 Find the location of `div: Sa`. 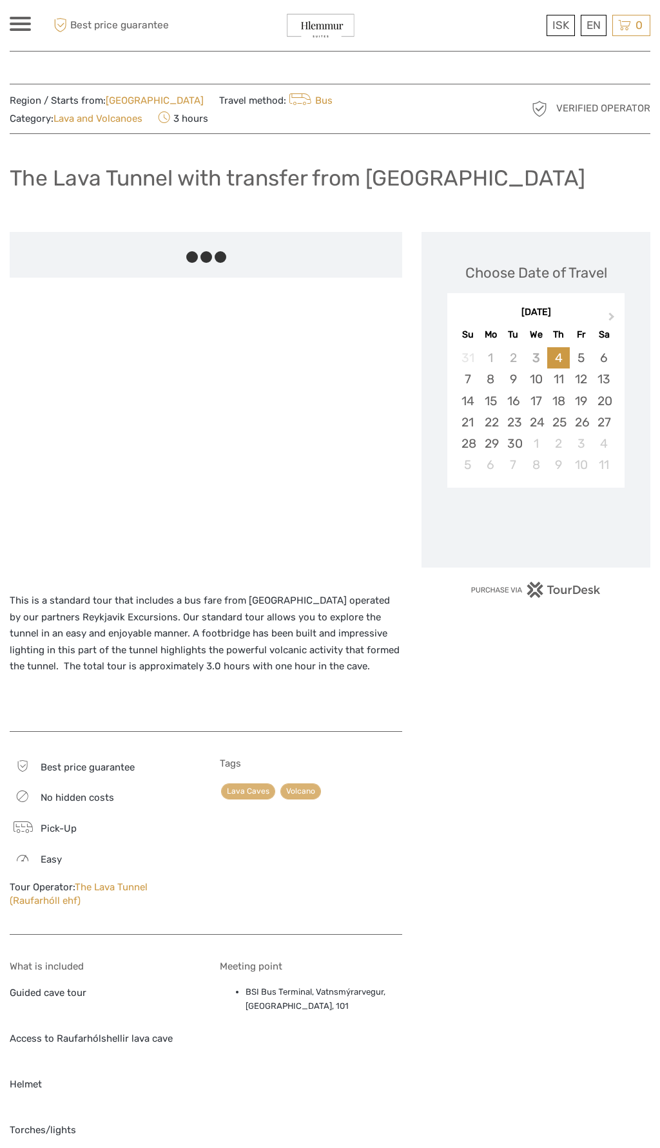

div: Sa is located at coordinates (603, 334).